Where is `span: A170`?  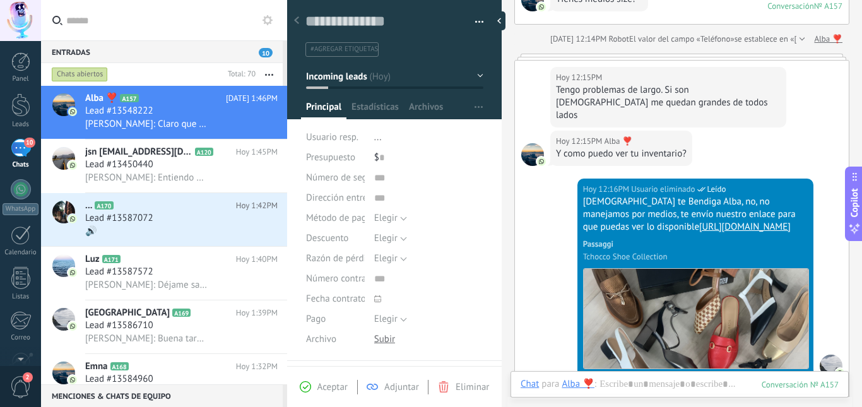
span: A170 is located at coordinates (104, 205).